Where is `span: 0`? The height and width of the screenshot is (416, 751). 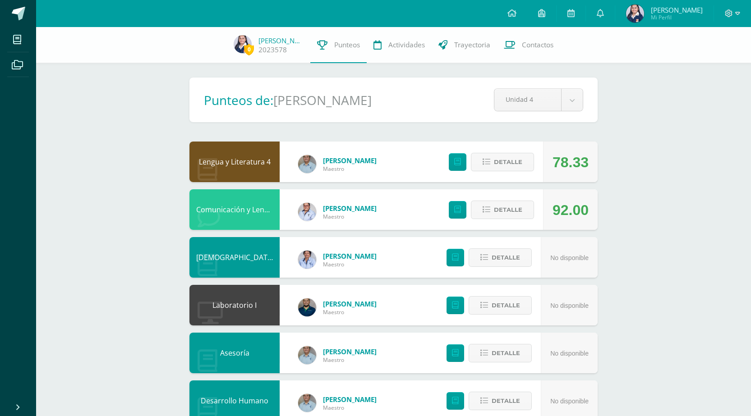
span: 0 is located at coordinates (249, 49).